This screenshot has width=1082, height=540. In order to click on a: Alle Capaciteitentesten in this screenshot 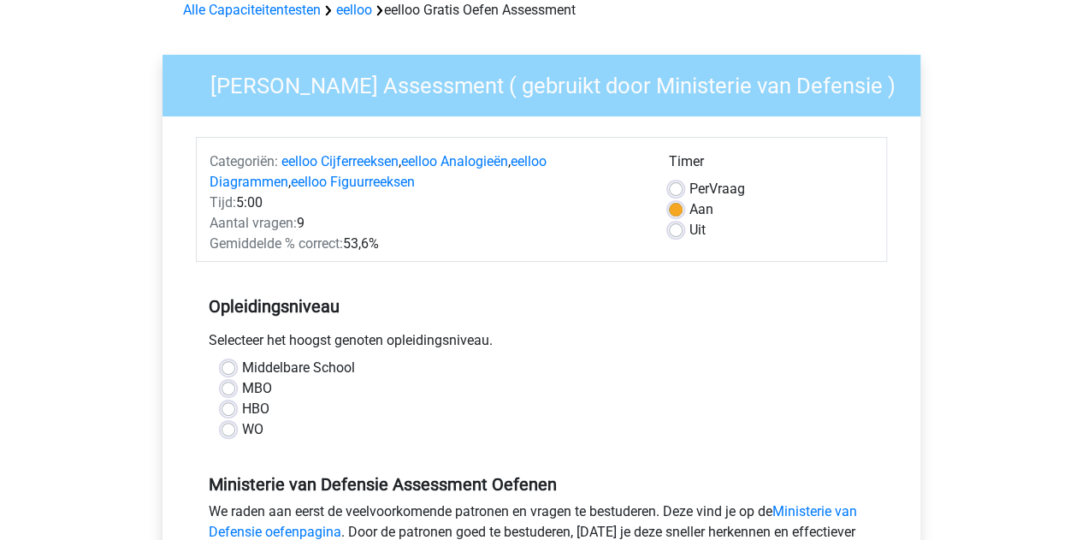, I will do `click(251, 9)`.